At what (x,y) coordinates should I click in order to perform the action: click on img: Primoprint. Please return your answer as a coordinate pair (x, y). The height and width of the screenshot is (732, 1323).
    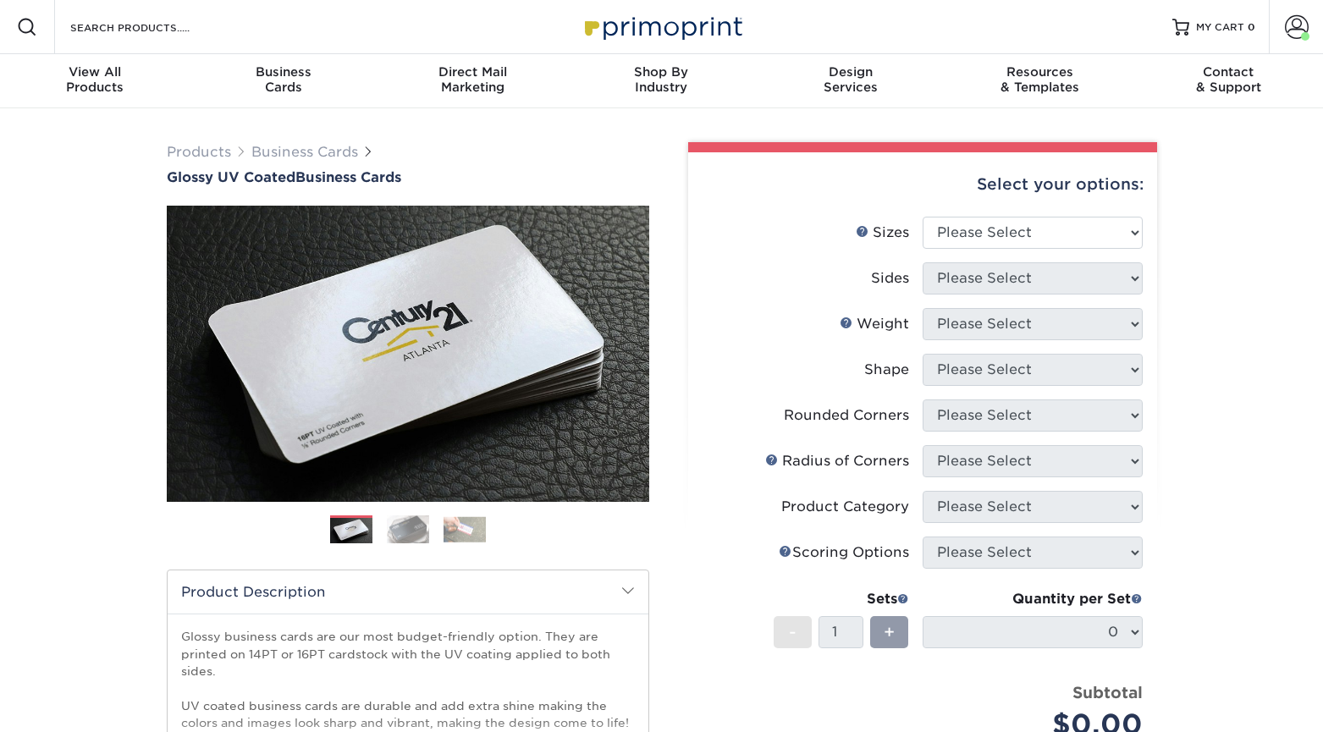
    Looking at the image, I should click on (662, 26).